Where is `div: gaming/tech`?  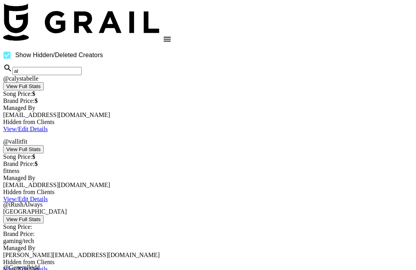
div: gaming/tech is located at coordinates (208, 241).